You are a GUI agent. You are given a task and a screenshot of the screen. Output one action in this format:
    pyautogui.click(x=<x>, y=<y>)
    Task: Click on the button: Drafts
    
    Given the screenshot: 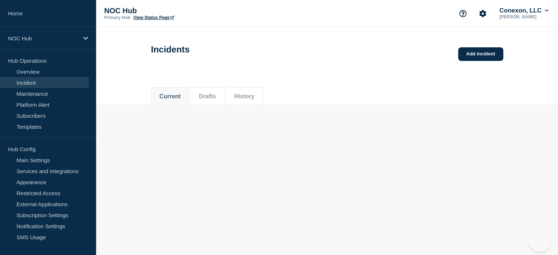 What is the action you would take?
    pyautogui.click(x=207, y=97)
    